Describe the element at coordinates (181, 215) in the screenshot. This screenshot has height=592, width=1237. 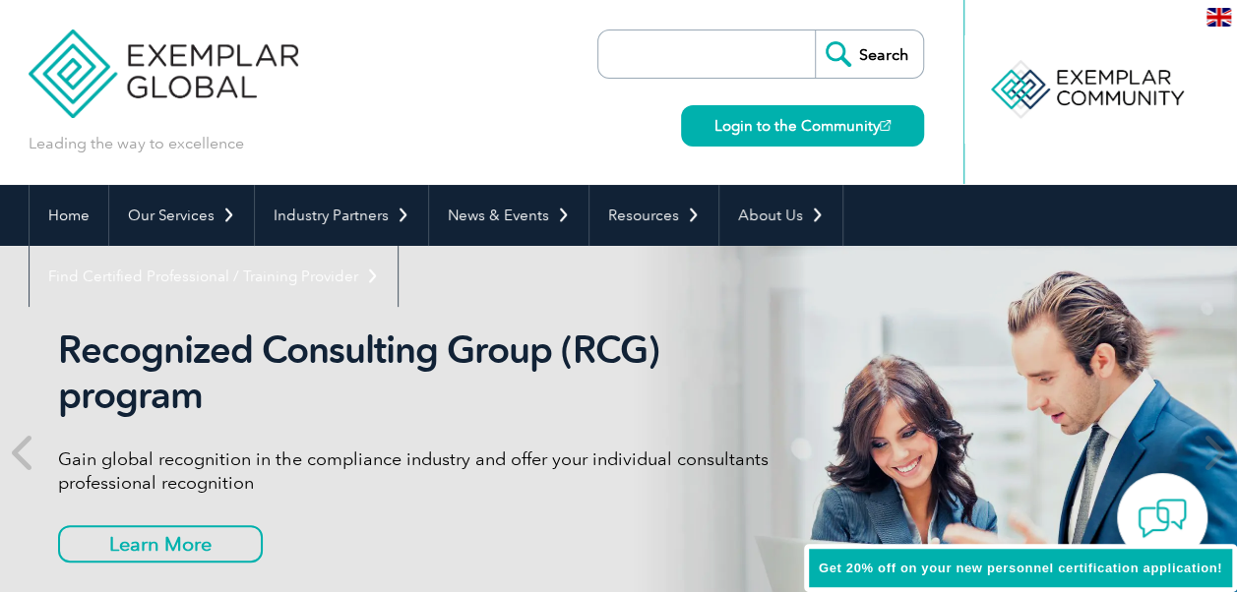
I see `a: Our Services` at that location.